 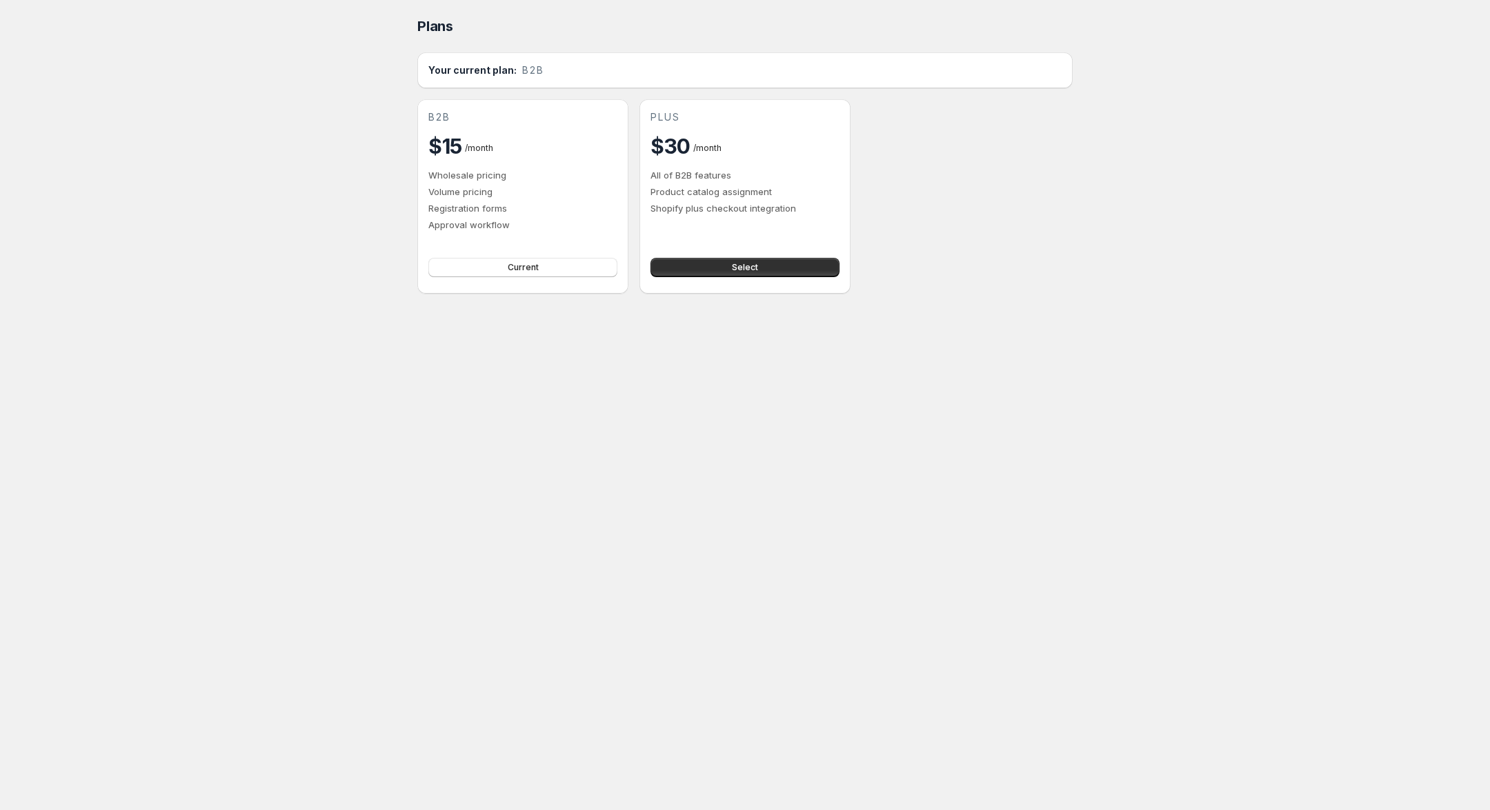 What do you see at coordinates (745, 192) in the screenshot?
I see `p: Product catalog assignment` at bounding box center [745, 192].